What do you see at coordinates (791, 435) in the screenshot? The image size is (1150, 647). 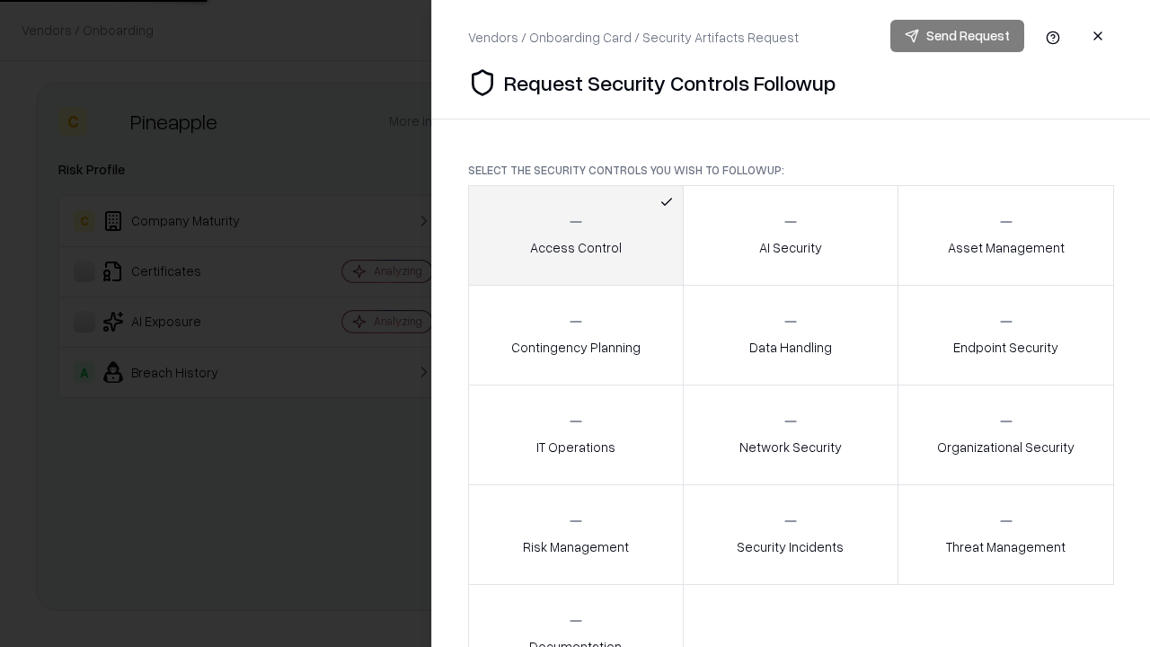 I see `button: Network Security` at bounding box center [791, 435].